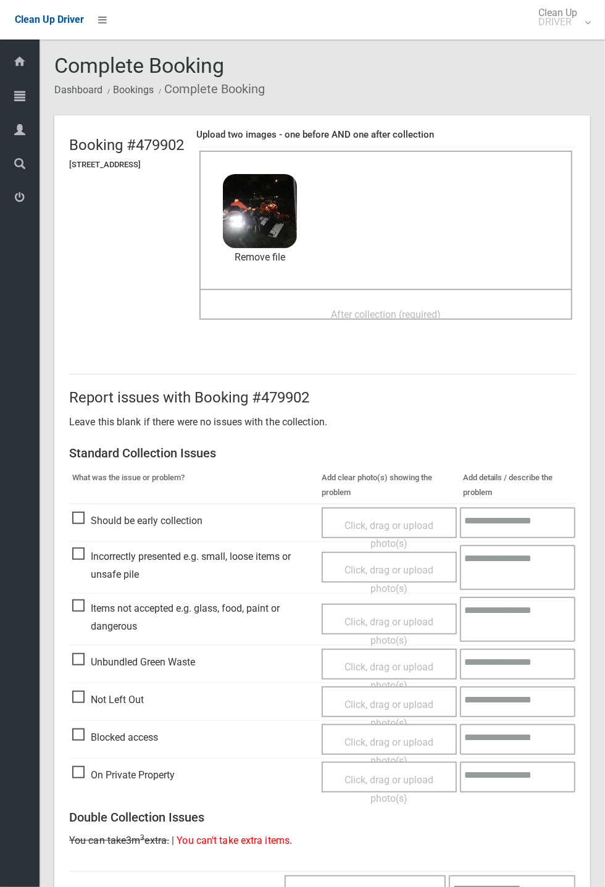 Image resolution: width=605 pixels, height=887 pixels. What do you see at coordinates (194, 485) in the screenshot?
I see `th: What was the issue or problem?` at bounding box center [194, 485].